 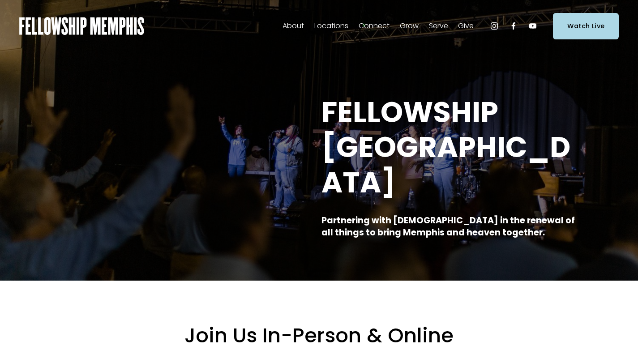 I want to click on a: Facebook, so click(x=514, y=26).